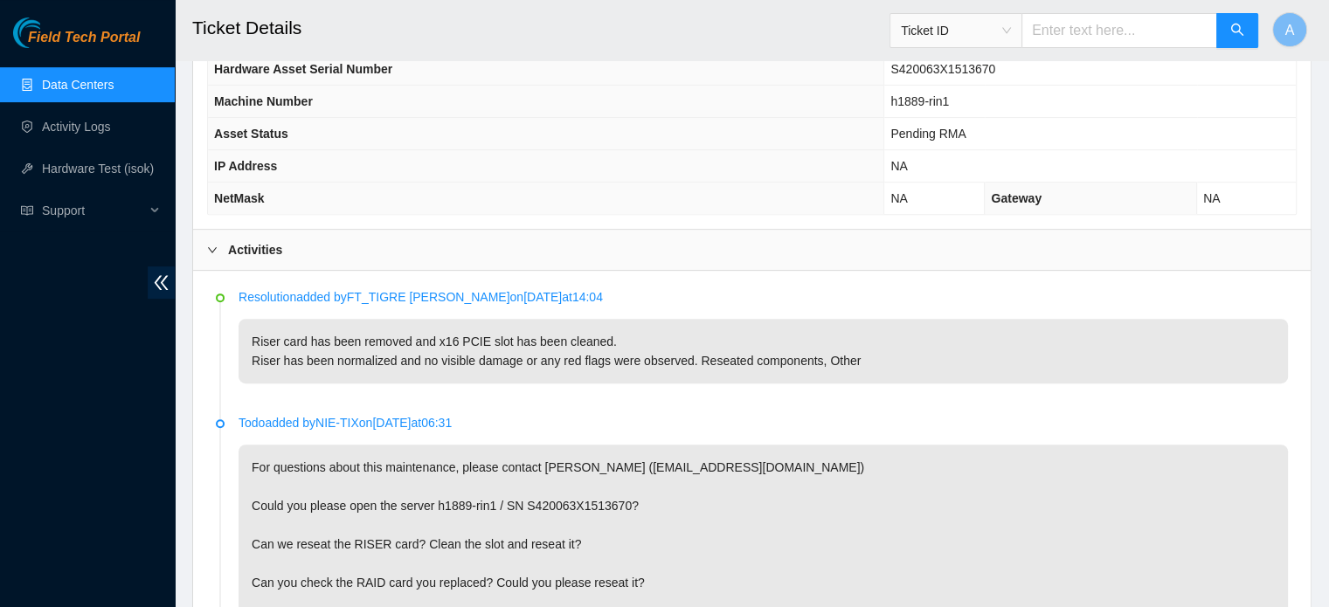 The width and height of the screenshot is (1329, 607). Describe the element at coordinates (76, 43) in the screenshot. I see `a: Akamai TechnologiesField Tech Portal` at that location.